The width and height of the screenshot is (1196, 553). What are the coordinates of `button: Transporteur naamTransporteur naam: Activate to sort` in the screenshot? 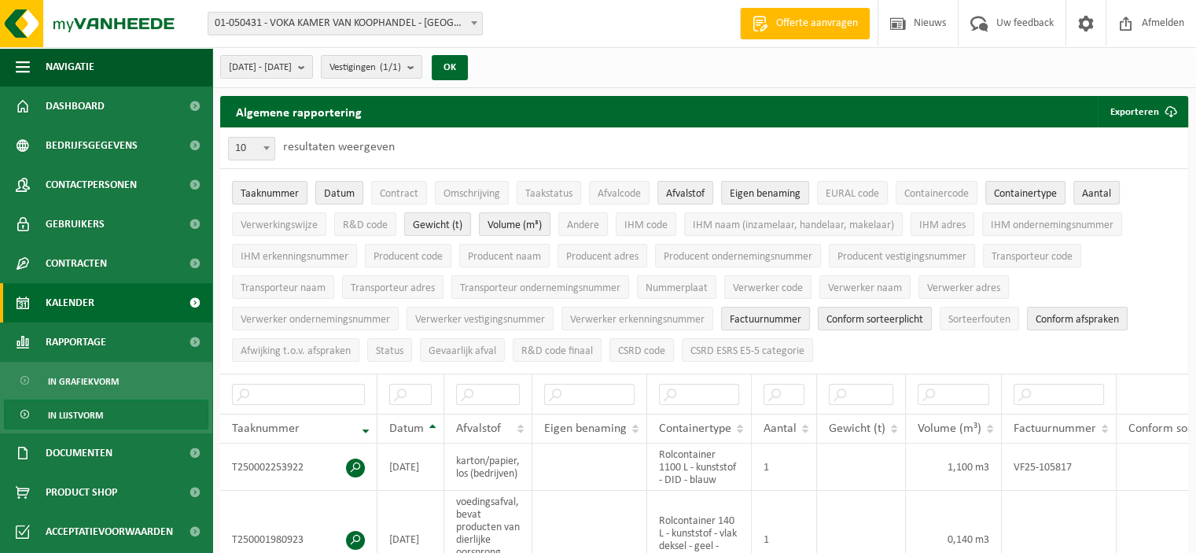 It's located at (283, 287).